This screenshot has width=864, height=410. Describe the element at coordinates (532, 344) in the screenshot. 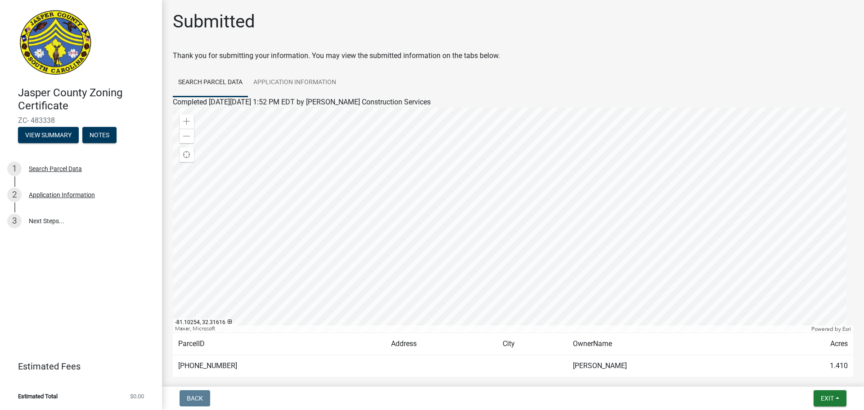

I see `td: City` at that location.